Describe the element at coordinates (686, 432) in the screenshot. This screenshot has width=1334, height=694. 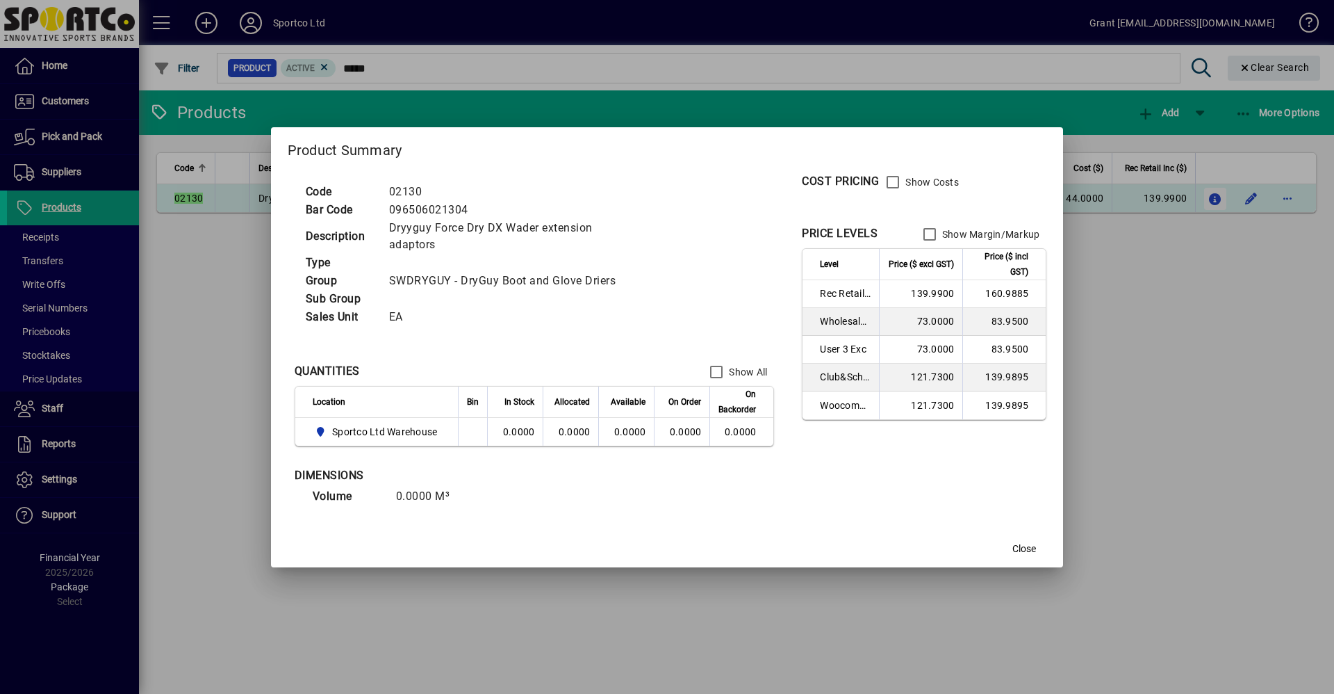
I see `span: 0.0000` at that location.